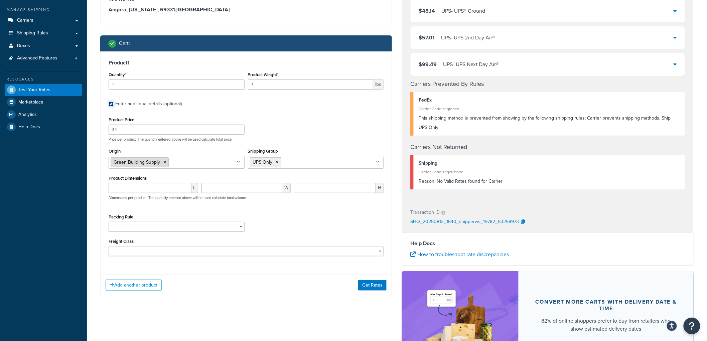  Describe the element at coordinates (137, 162) in the screenshot. I see `span: Green Building Supply` at that location.